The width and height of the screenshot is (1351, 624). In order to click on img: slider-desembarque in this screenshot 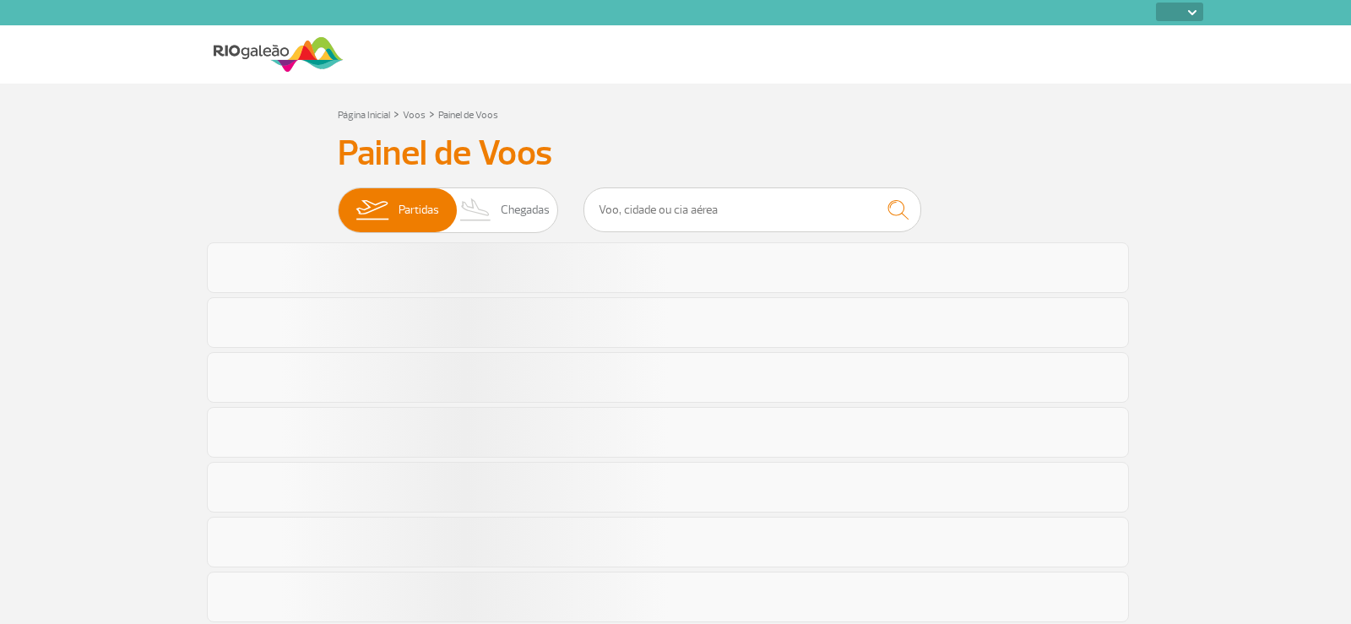, I will do `click(475, 210)`.